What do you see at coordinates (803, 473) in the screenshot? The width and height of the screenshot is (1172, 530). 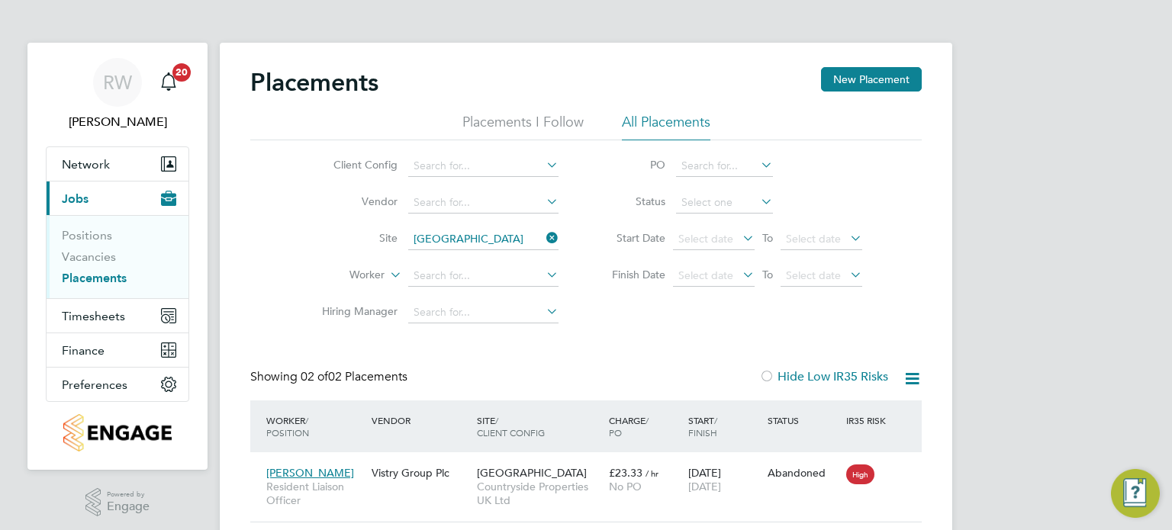 I see `div: Abandoned` at bounding box center [803, 473].